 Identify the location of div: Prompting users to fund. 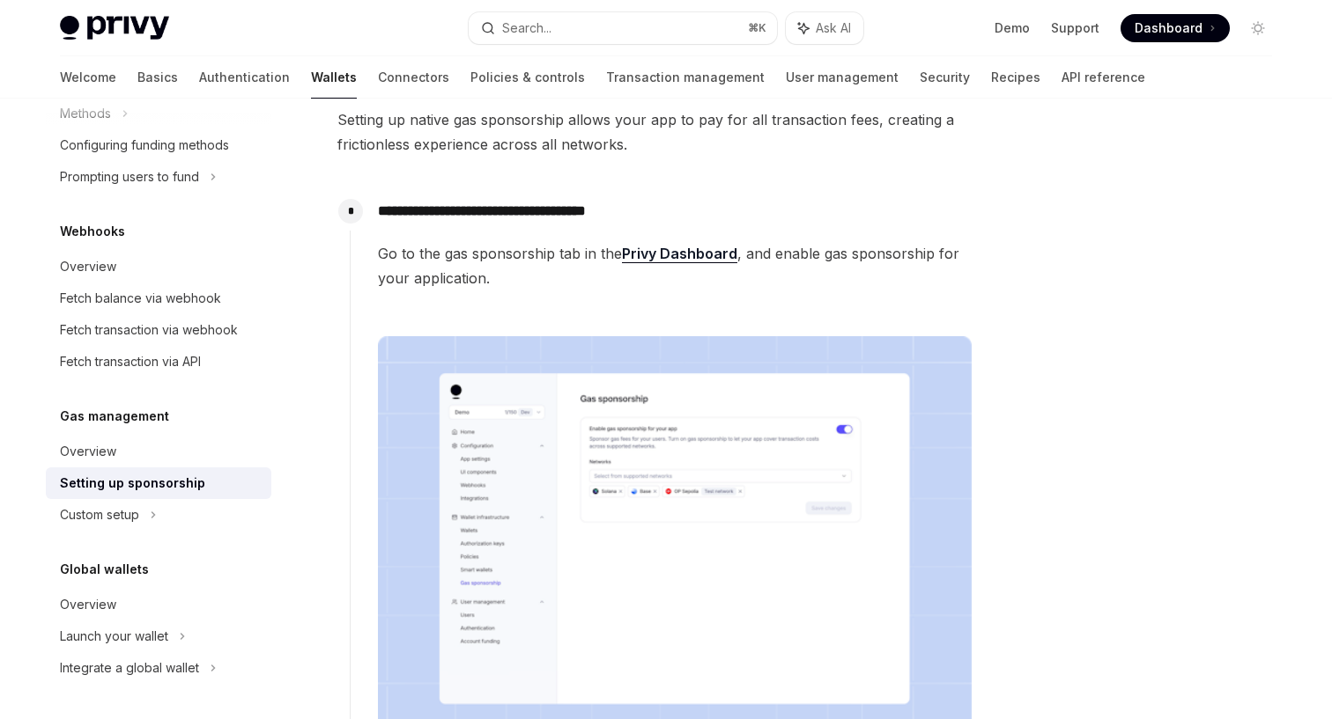
(129, 177).